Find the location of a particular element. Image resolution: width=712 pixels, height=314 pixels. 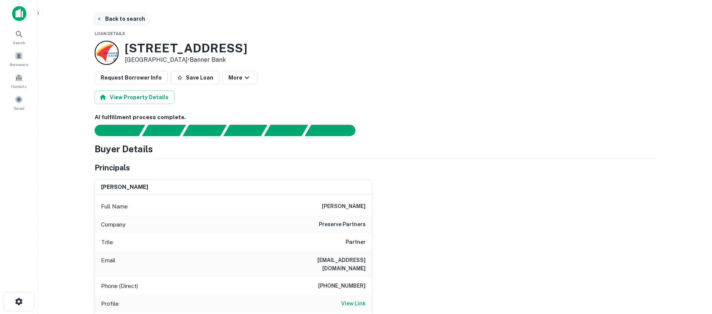

span: Search is located at coordinates (19, 43).